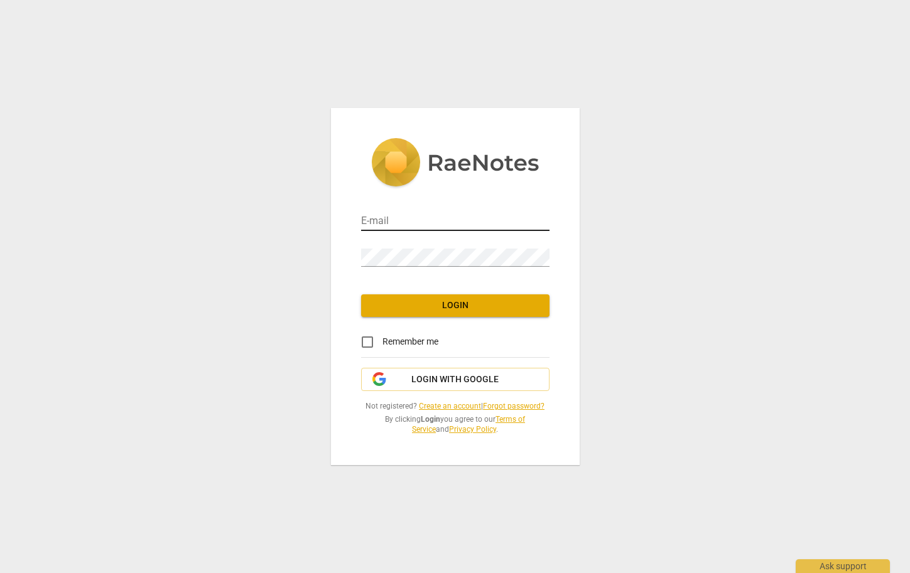 Image resolution: width=910 pixels, height=573 pixels. Describe the element at coordinates (455, 306) in the screenshot. I see `button: Login` at that location.